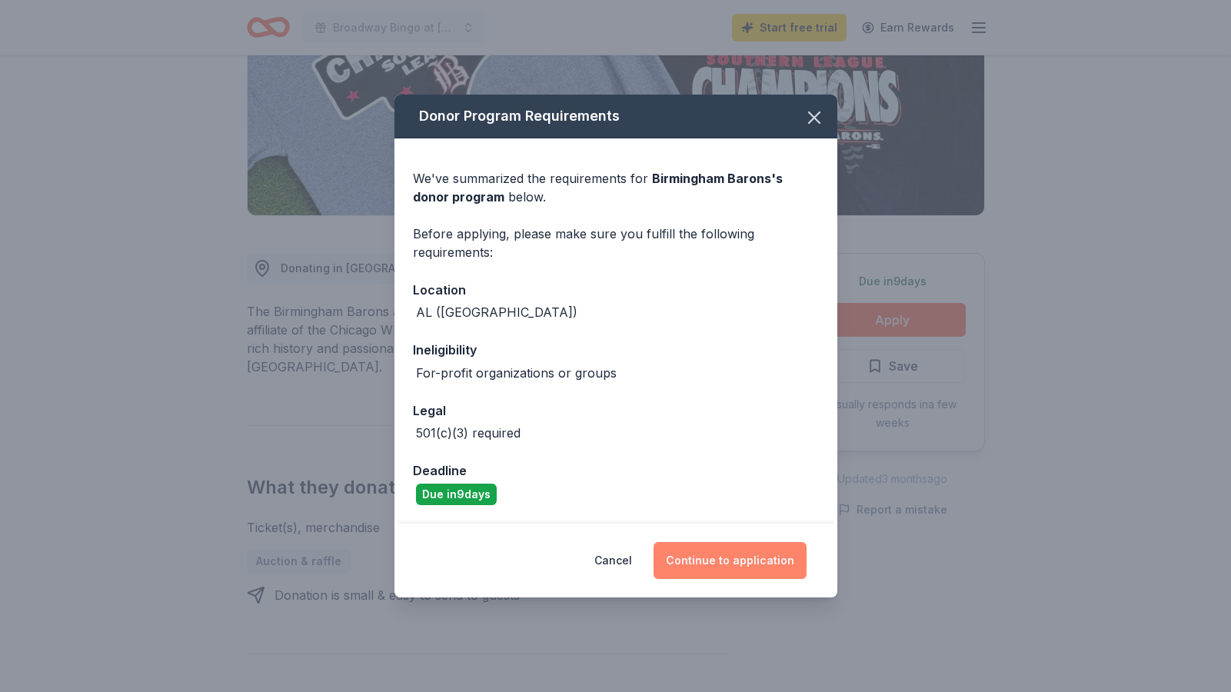 Image resolution: width=1231 pixels, height=692 pixels. I want to click on div: 501(c)(3) required, so click(468, 433).